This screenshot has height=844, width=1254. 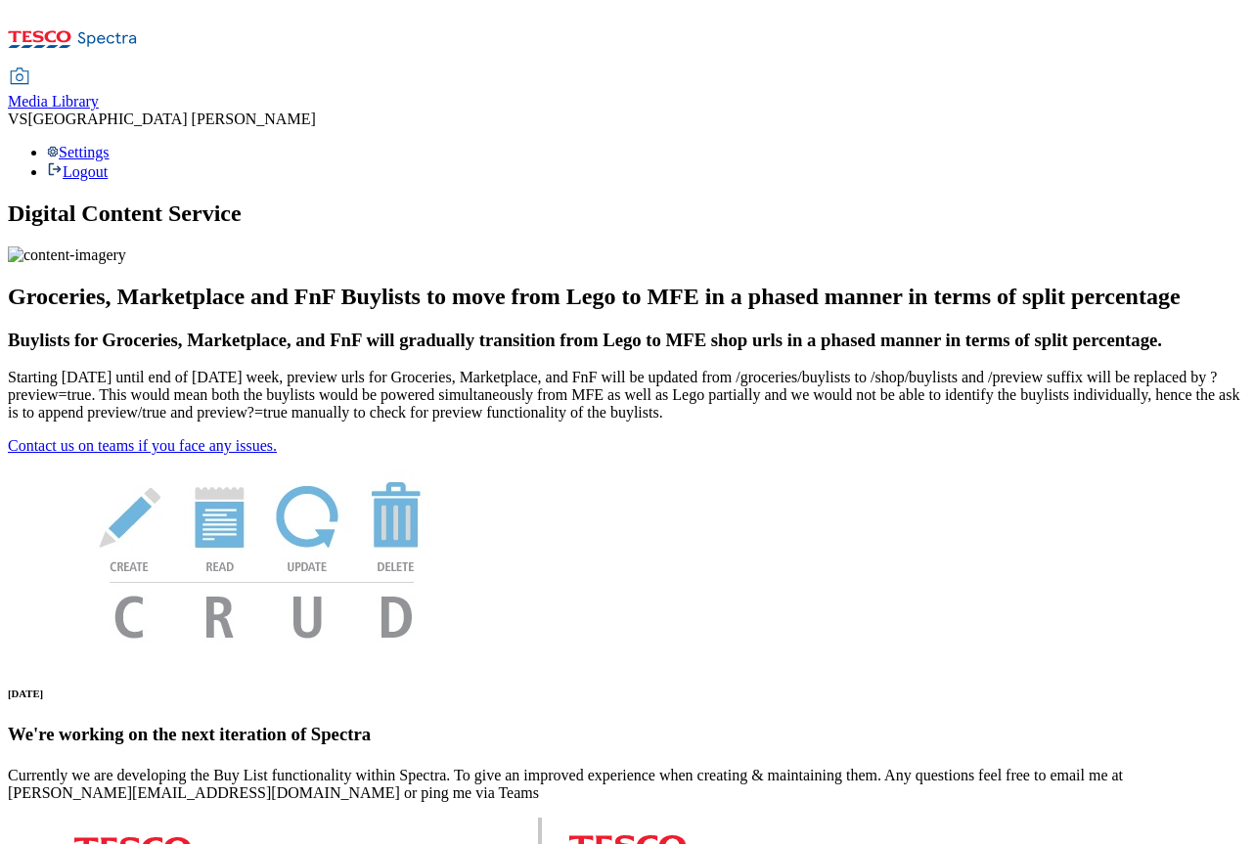 I want to click on a: Settings, so click(x=78, y=152).